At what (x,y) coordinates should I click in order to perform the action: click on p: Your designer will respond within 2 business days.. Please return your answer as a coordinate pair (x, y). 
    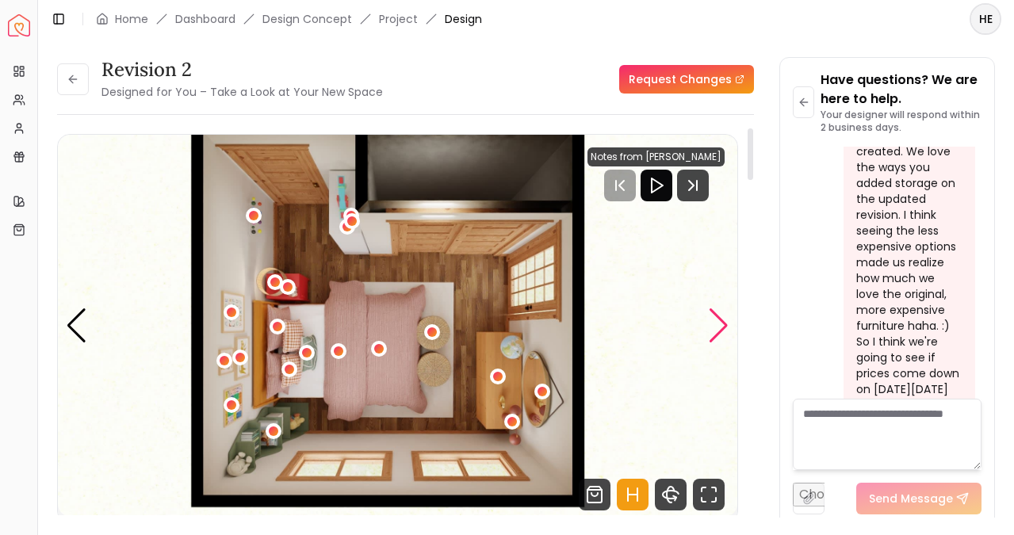
    Looking at the image, I should click on (901, 121).